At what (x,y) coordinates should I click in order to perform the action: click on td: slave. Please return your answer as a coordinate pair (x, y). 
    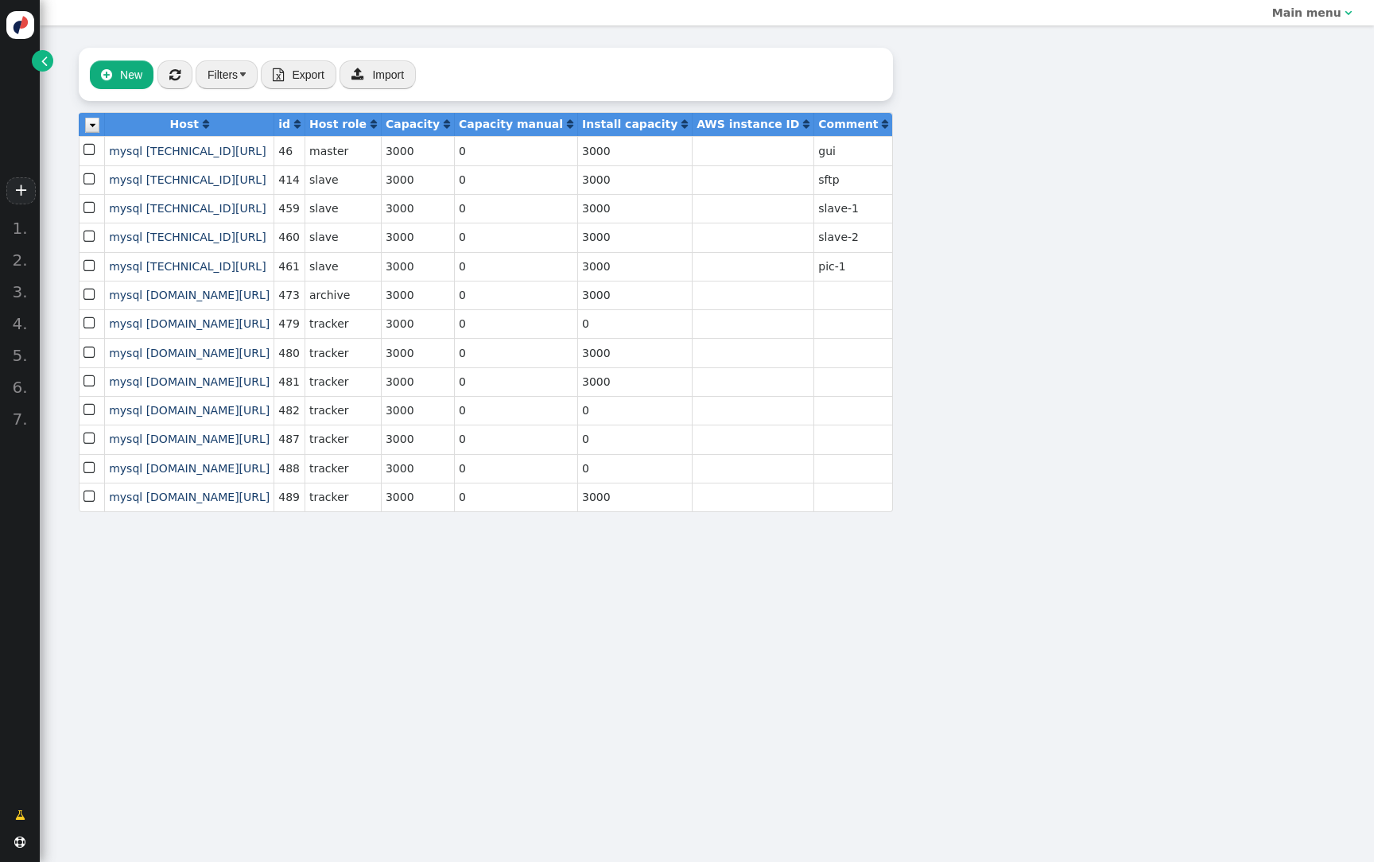
    Looking at the image, I should click on (343, 180).